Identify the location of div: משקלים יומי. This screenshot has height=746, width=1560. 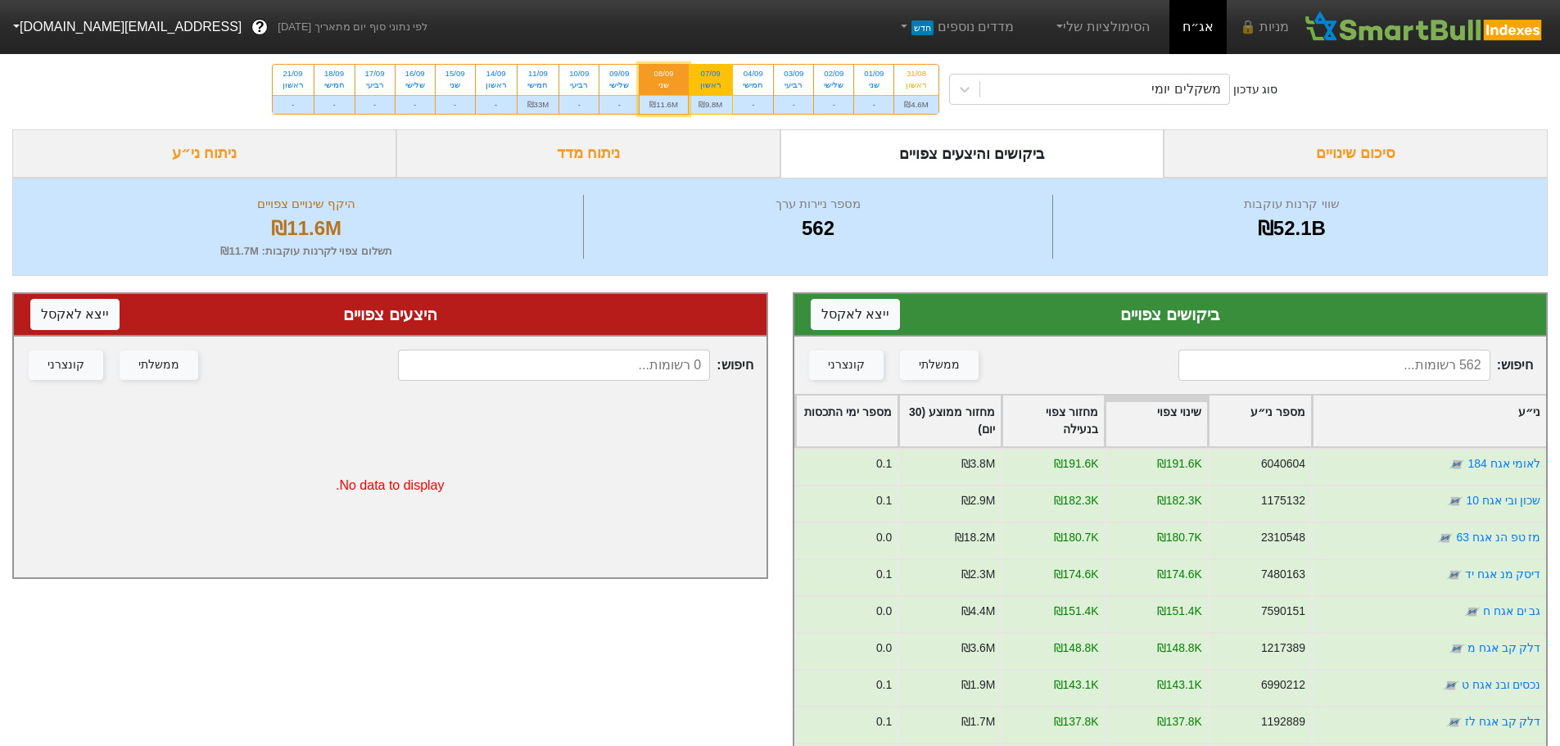
(1186, 89).